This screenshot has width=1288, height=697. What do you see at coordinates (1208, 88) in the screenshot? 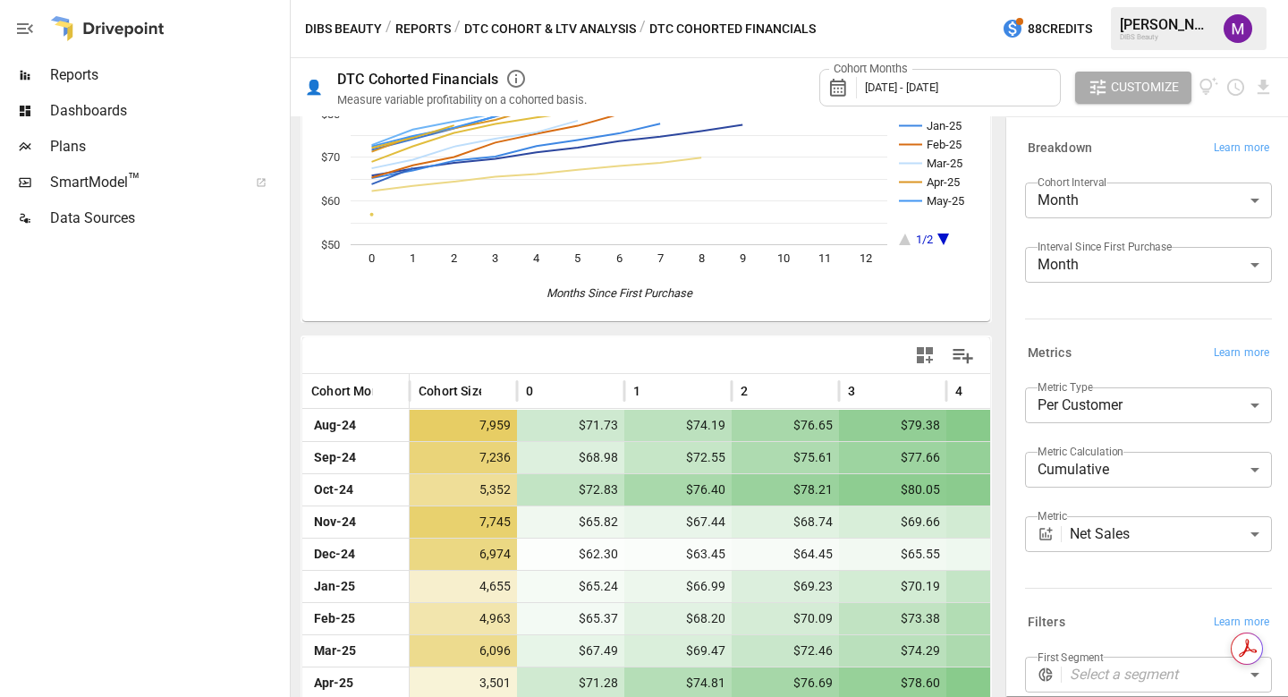
I see `button: View documentation` at bounding box center [1208, 88].